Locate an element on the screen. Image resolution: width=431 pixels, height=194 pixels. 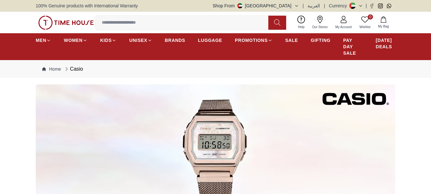
div: Currency is located at coordinates (339, 6).